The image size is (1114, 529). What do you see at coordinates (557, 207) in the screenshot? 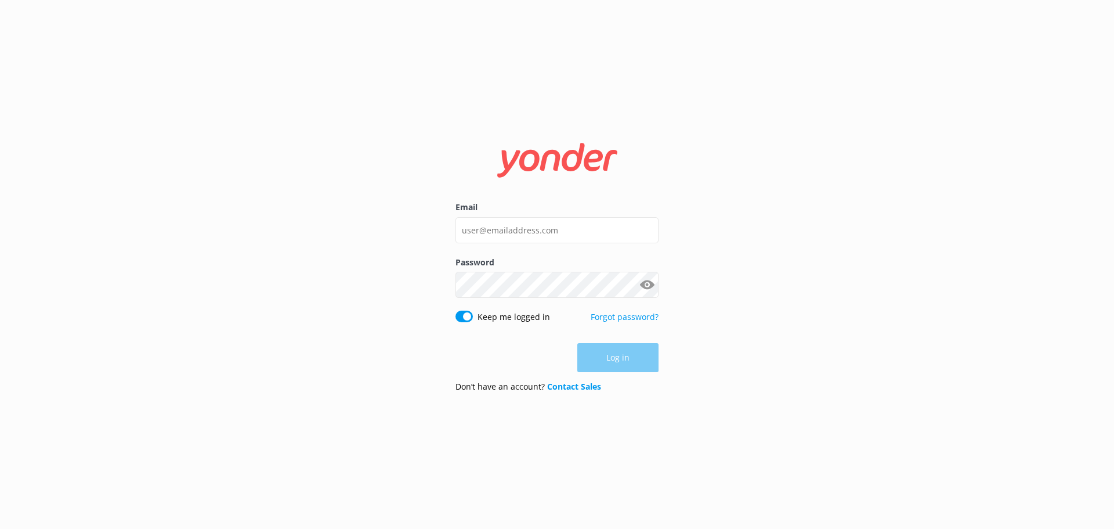
I see `label: Email` at bounding box center [557, 207].